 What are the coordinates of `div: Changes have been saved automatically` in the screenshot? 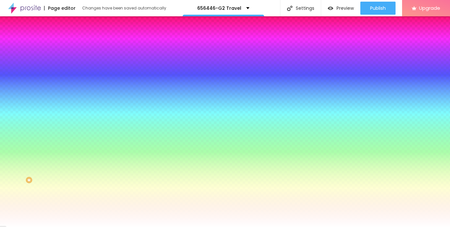 It's located at (124, 8).